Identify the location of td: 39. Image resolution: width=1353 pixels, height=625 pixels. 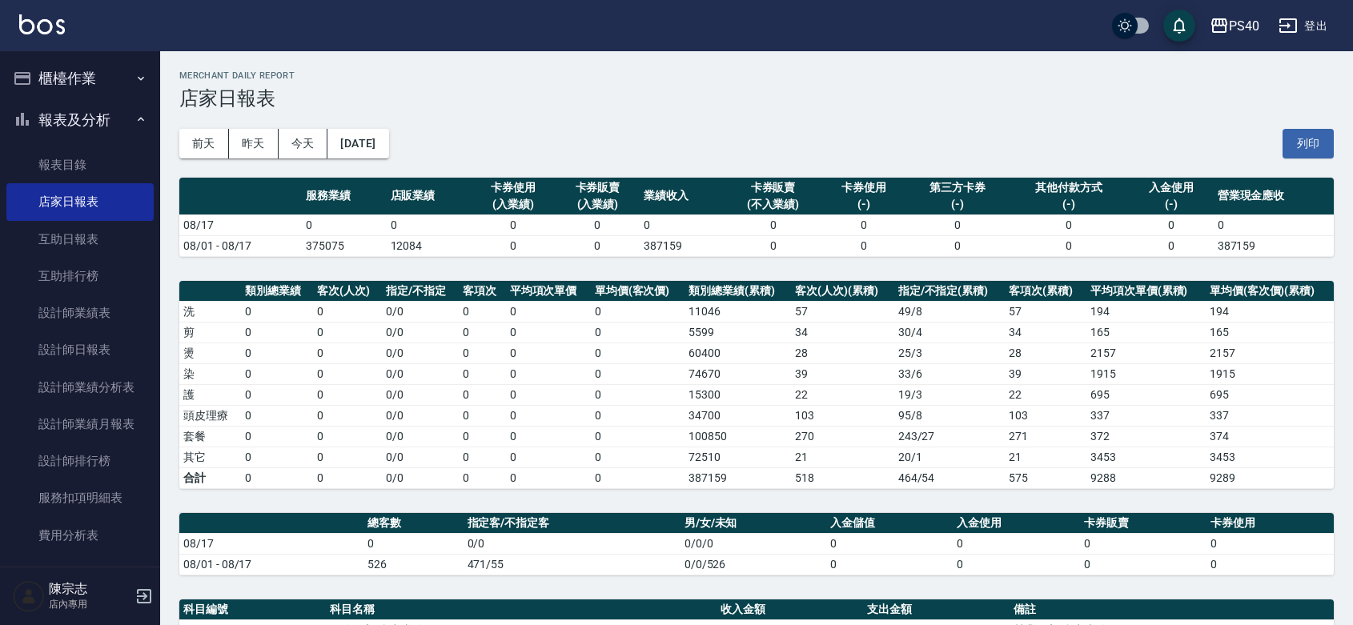
(1046, 374).